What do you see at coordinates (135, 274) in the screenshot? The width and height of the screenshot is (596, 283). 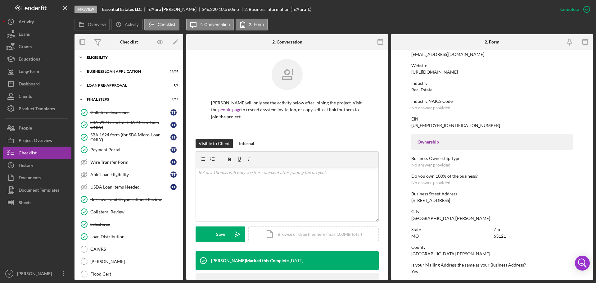 I see `div: Flood Cert` at bounding box center [135, 274].